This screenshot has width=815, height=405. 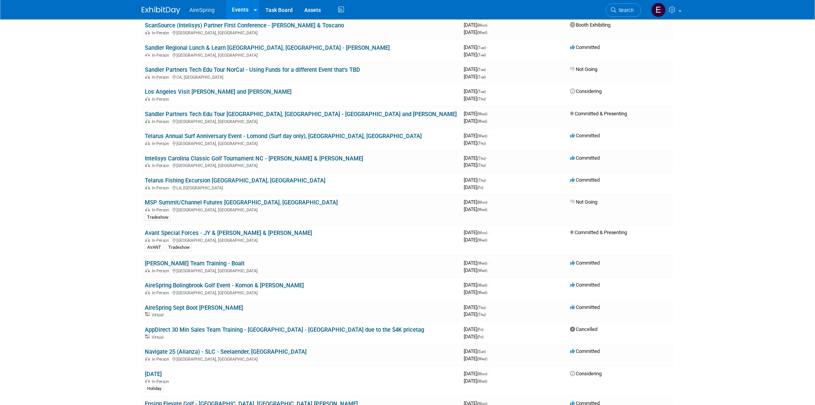 What do you see at coordinates (625, 10) in the screenshot?
I see `span: Search` at bounding box center [625, 10].